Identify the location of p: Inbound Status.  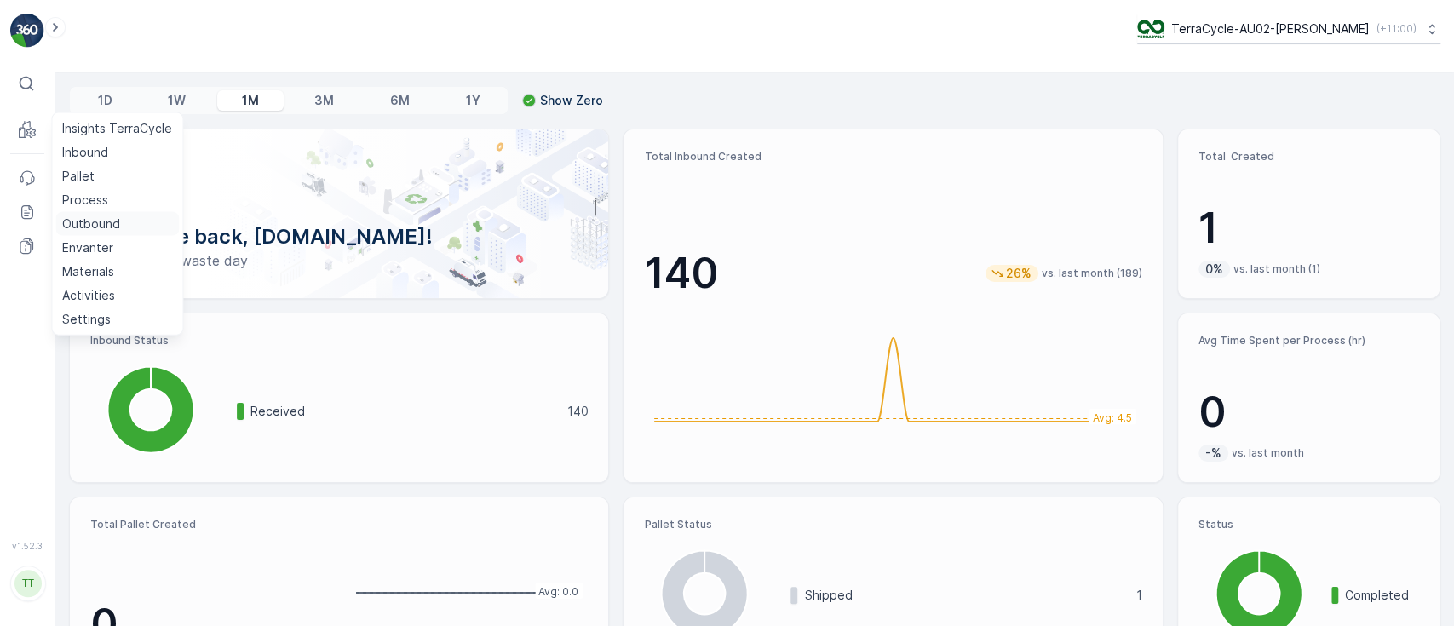
(339, 341).